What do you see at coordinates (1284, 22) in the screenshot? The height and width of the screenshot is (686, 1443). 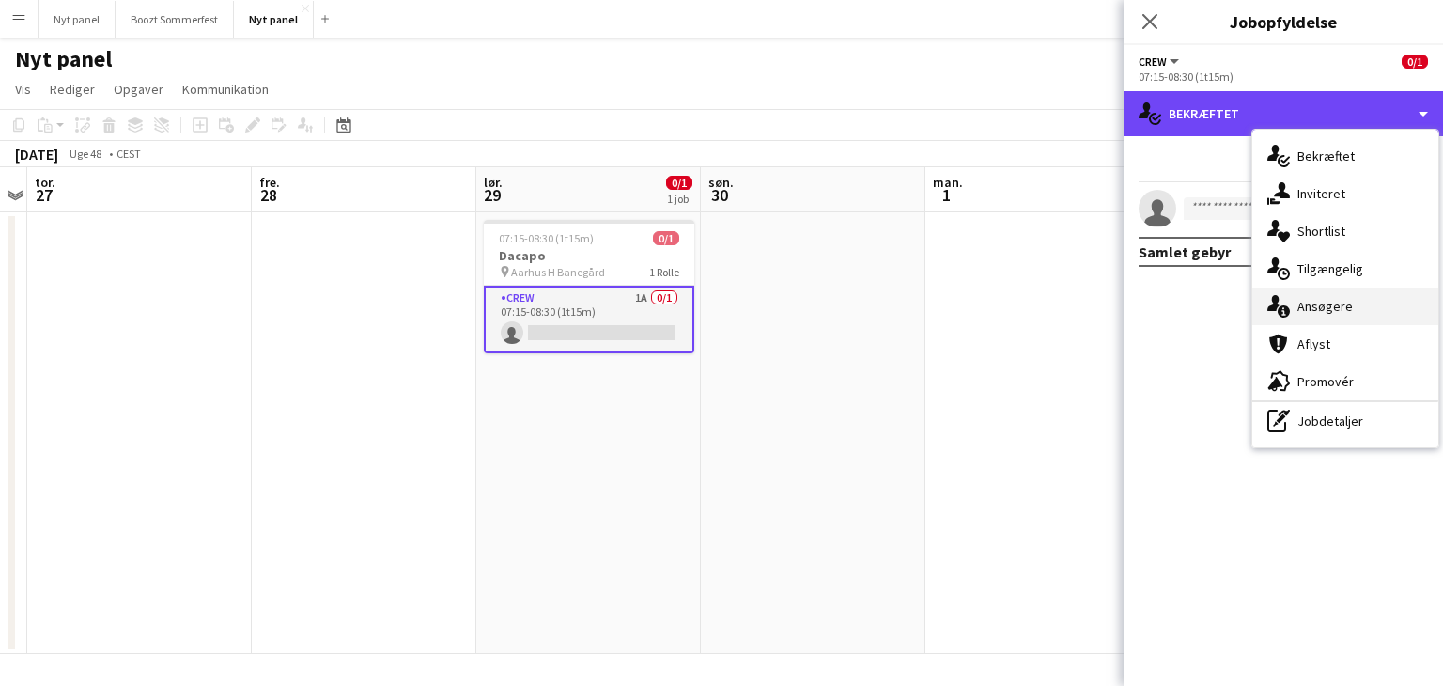 I see `h3: Jobopfyldelse` at bounding box center [1284, 22].